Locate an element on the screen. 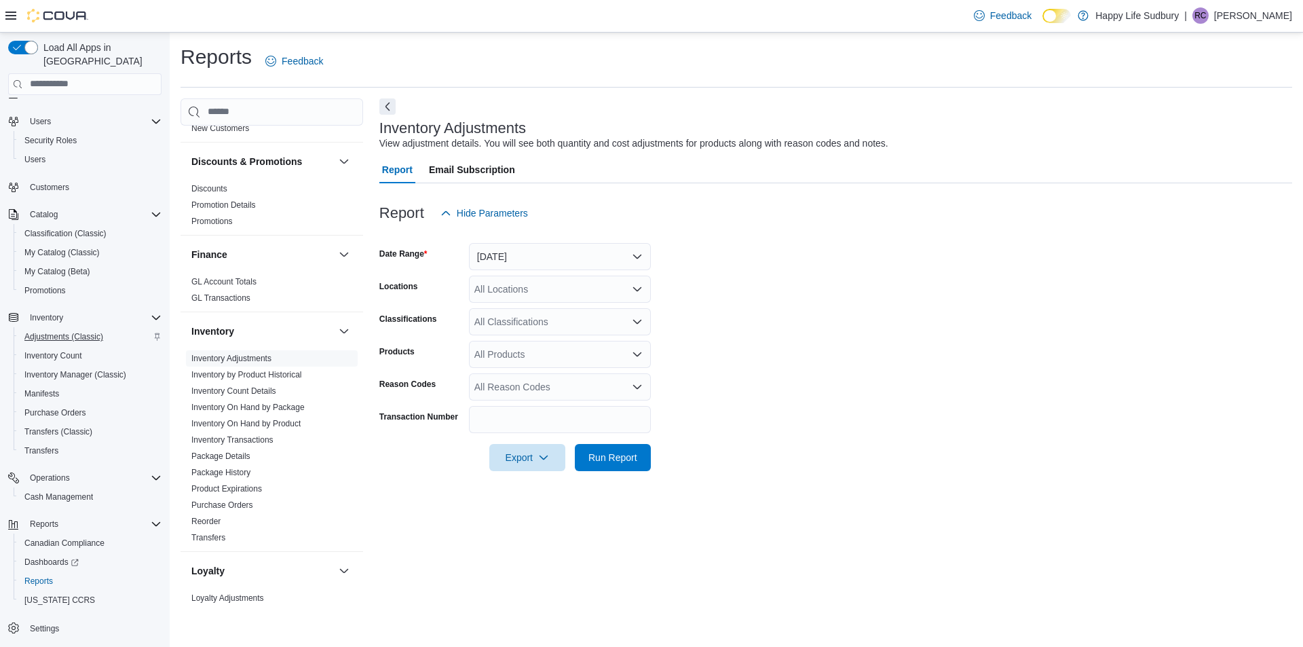 This screenshot has width=1303, height=647. a: Customers is located at coordinates (50, 187).